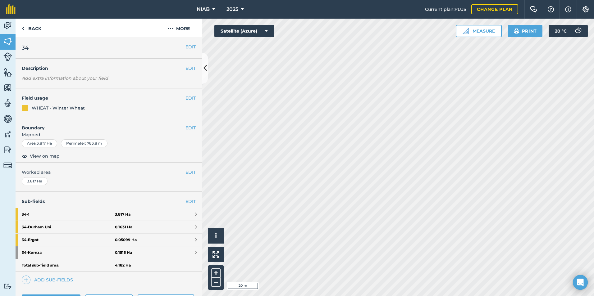 This screenshot has width=594, height=296. Describe the element at coordinates (216, 236) in the screenshot. I see `span: i` at that location.